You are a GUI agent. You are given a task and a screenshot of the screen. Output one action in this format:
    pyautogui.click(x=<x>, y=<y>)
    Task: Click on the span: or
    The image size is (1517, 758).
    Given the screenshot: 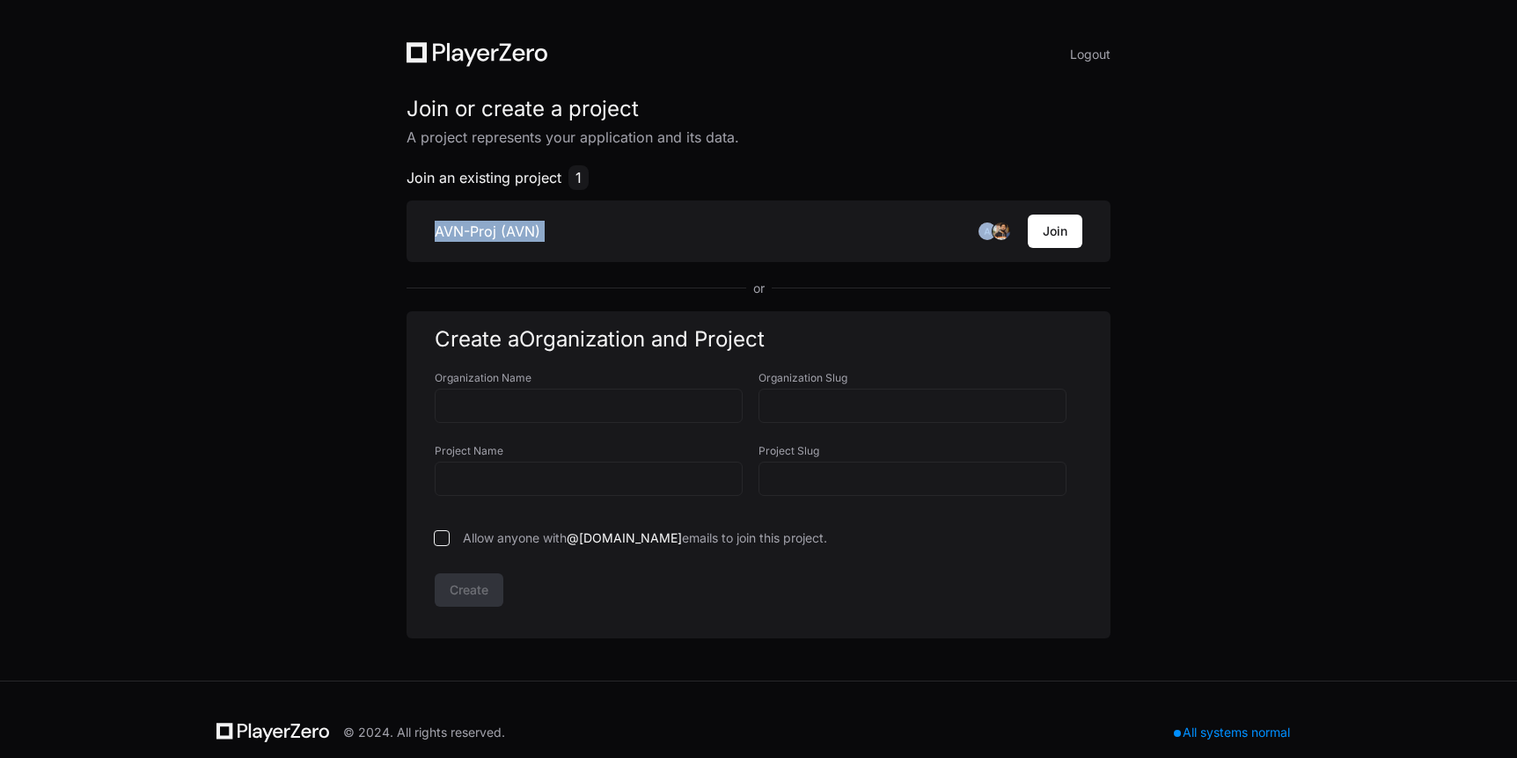 What is the action you would take?
    pyautogui.click(x=758, y=289)
    